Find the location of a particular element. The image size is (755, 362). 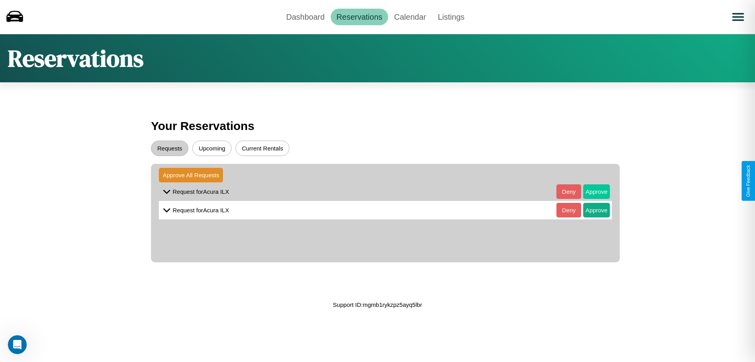

a: Dashboard is located at coordinates (306, 17).